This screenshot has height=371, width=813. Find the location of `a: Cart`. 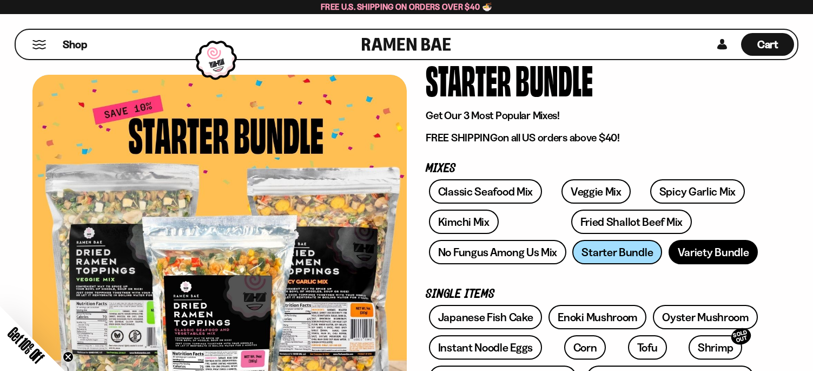

a: Cart is located at coordinates (768, 44).